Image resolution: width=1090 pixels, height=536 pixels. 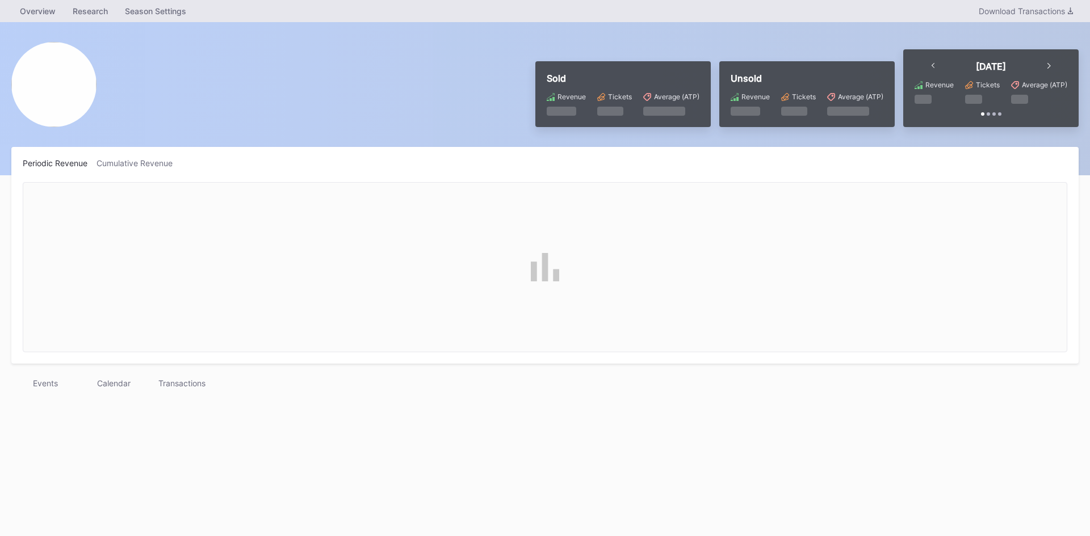 What do you see at coordinates (60, 163) in the screenshot?
I see `div: Periodic Revenue` at bounding box center [60, 163].